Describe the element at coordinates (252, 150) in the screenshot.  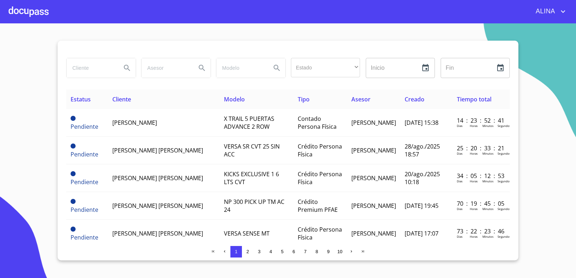
I see `span: VERSA SR CVT 25 SIN ACC` at that location.